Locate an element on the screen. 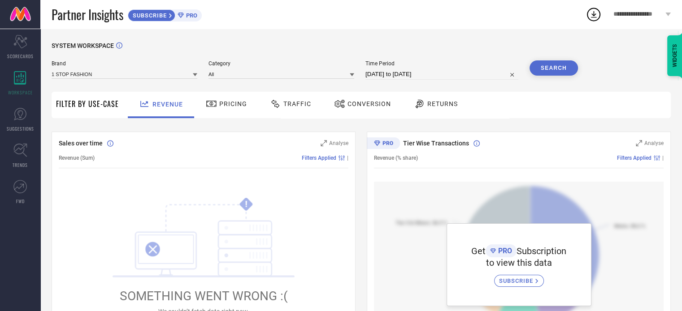  span: SUGGESTIONS is located at coordinates (20, 129).